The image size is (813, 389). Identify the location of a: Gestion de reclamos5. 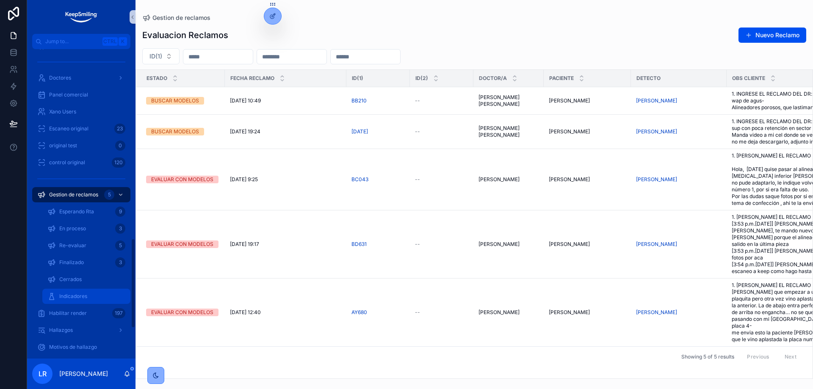
(81, 195).